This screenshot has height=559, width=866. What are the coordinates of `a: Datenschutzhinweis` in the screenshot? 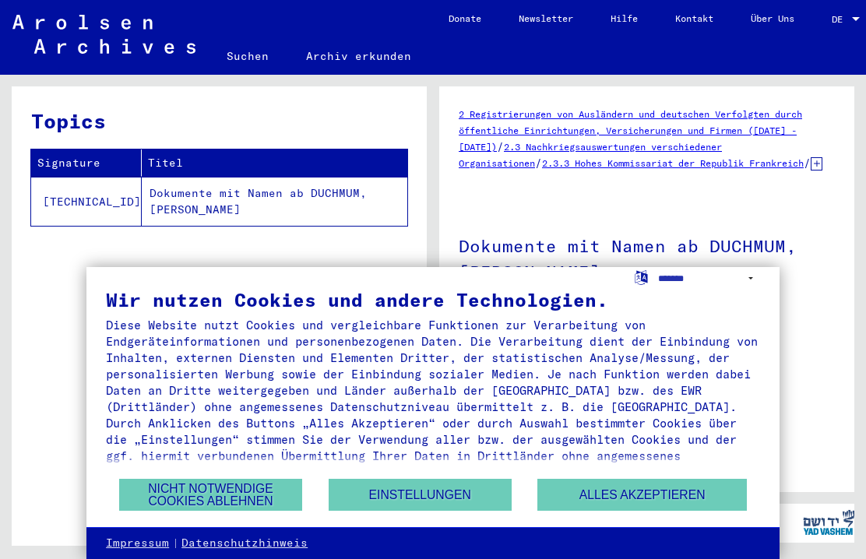 It's located at (244, 543).